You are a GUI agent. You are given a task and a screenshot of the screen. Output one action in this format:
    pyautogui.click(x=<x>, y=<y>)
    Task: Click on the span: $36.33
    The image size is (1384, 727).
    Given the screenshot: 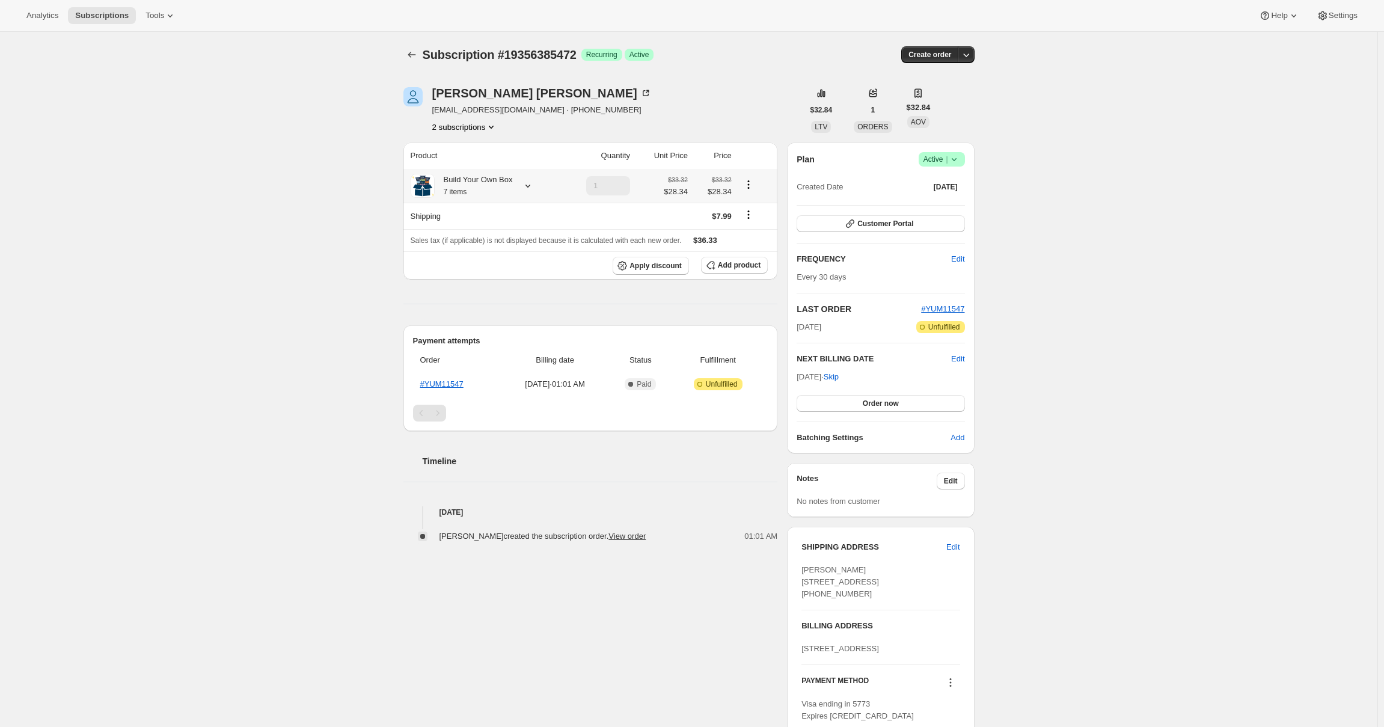 What is the action you would take?
    pyautogui.click(x=705, y=240)
    